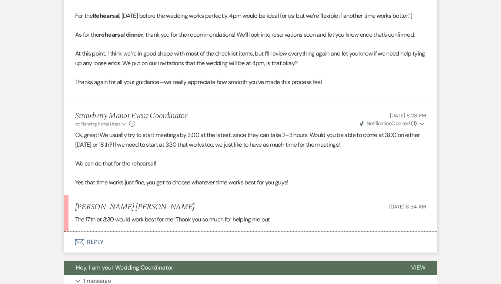 This screenshot has width=501, height=284. I want to click on p: At this point, I think we’re in good shape with most of the checklist items, but I’ll review ever..., so click(251, 58).